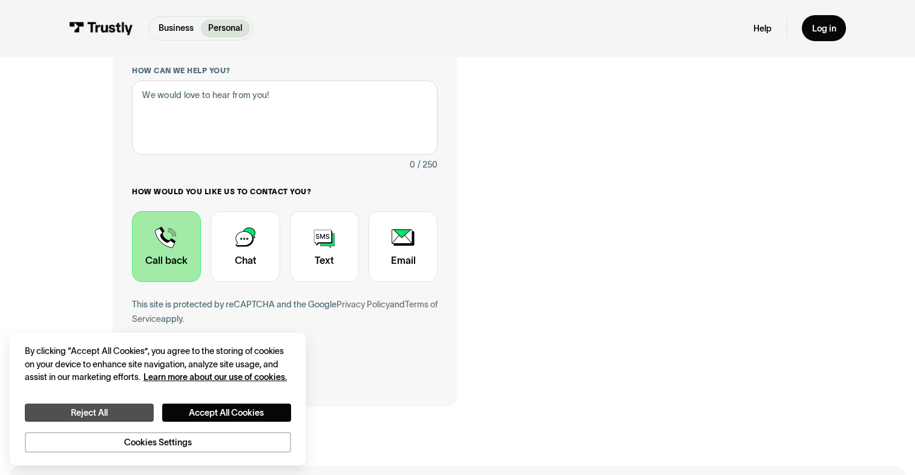 This screenshot has height=475, width=915. I want to click on img: Trustly Logo, so click(101, 28).